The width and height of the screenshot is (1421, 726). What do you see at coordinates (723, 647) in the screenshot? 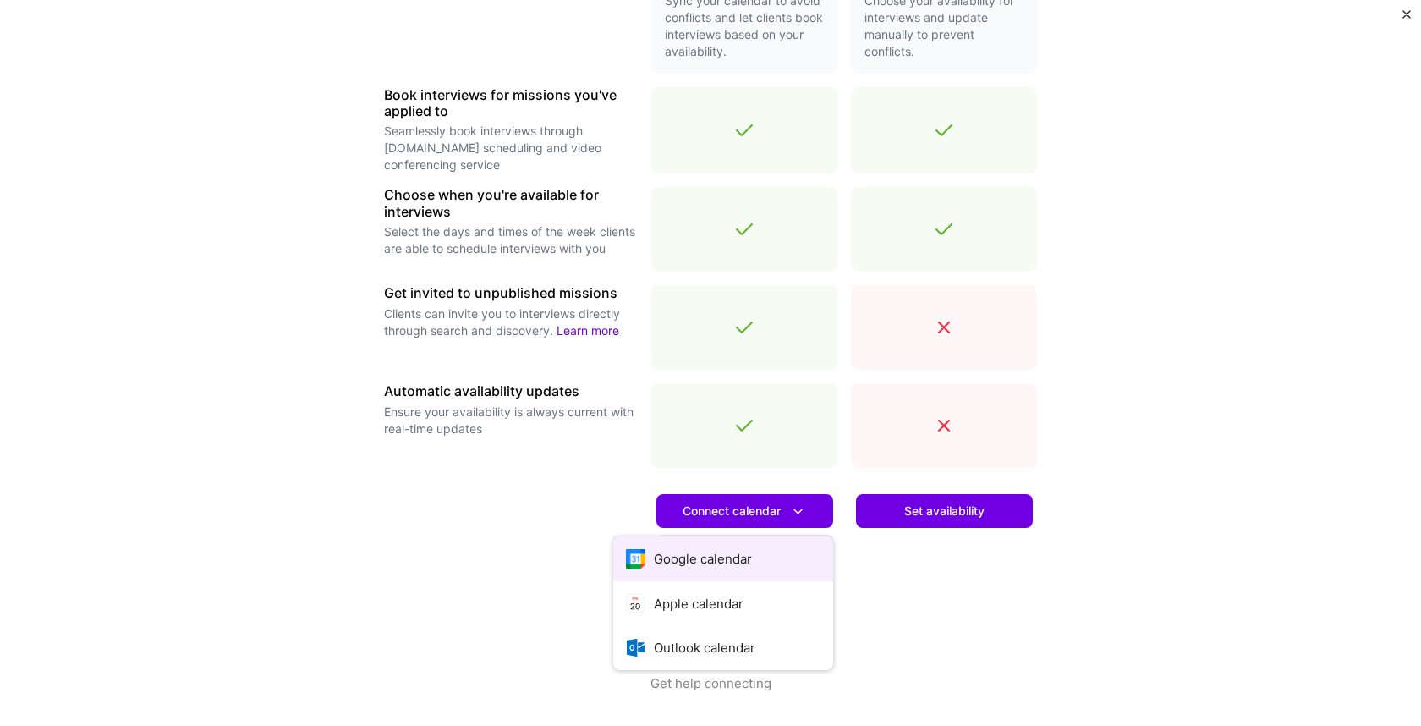
I see `button: Outlook calendar` at bounding box center [723, 647].